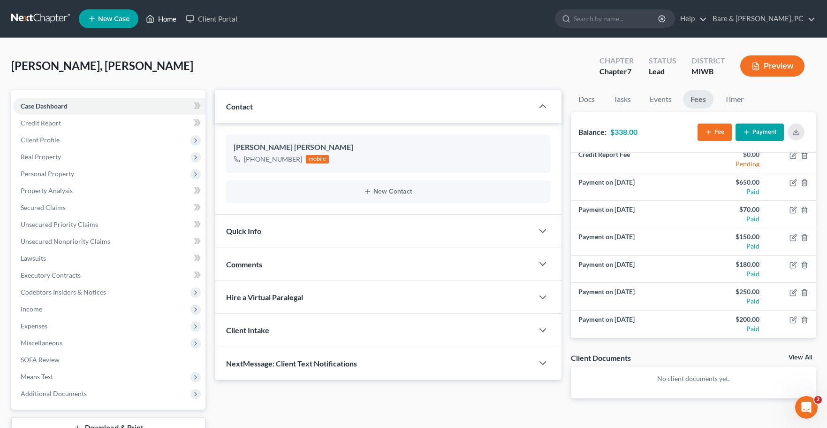 Image resolution: width=827 pixels, height=428 pixels. I want to click on span: Quick Info, so click(244, 230).